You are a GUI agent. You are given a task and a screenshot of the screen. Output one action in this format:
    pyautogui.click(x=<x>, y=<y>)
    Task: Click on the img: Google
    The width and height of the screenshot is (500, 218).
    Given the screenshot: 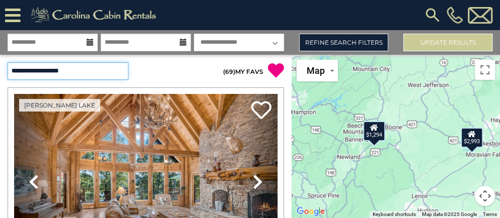 What is the action you would take?
    pyautogui.click(x=310, y=212)
    